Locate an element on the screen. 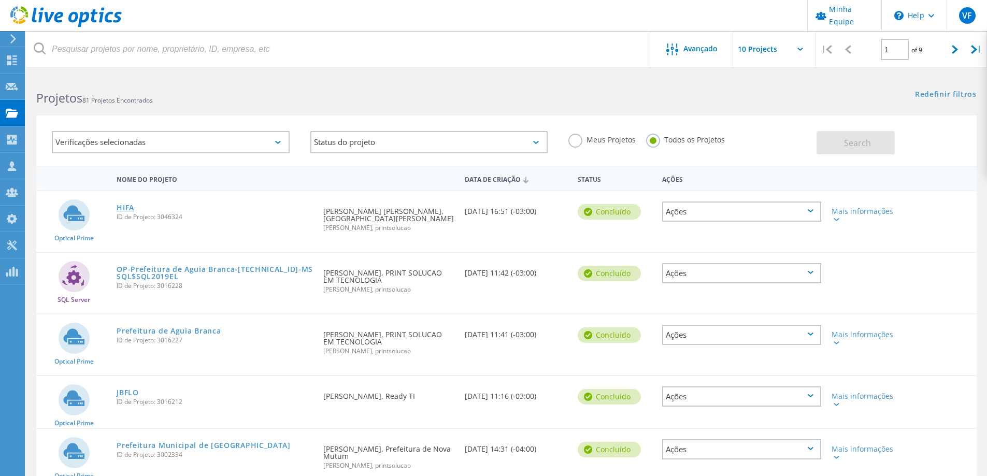  label: Todos os Projetos is located at coordinates (685, 138).